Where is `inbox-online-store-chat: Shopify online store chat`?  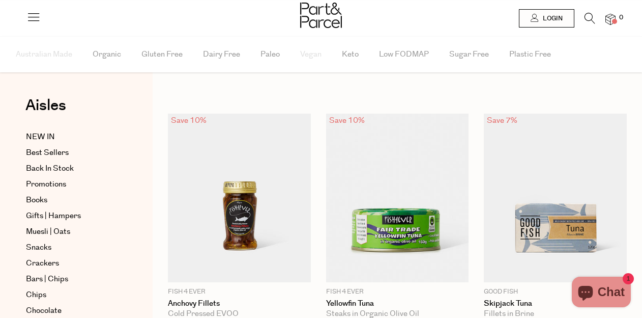 inbox-online-store-chat: Shopify online store chat is located at coordinates (602, 293).